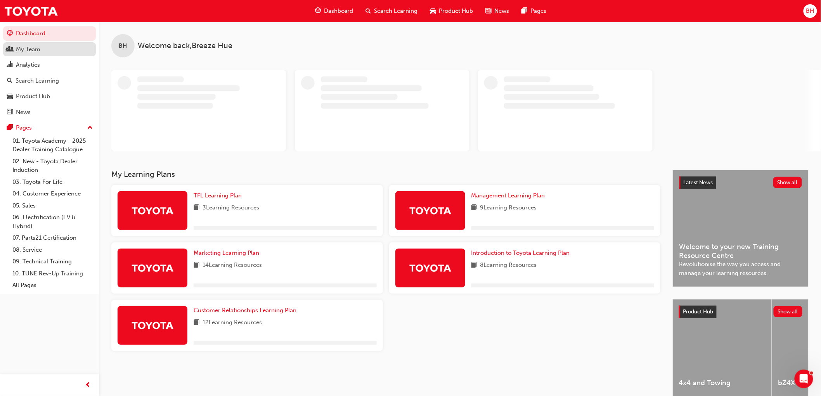 This screenshot has height=396, width=821. Describe the element at coordinates (52, 194) in the screenshot. I see `a: 04. Customer Experience` at that location.